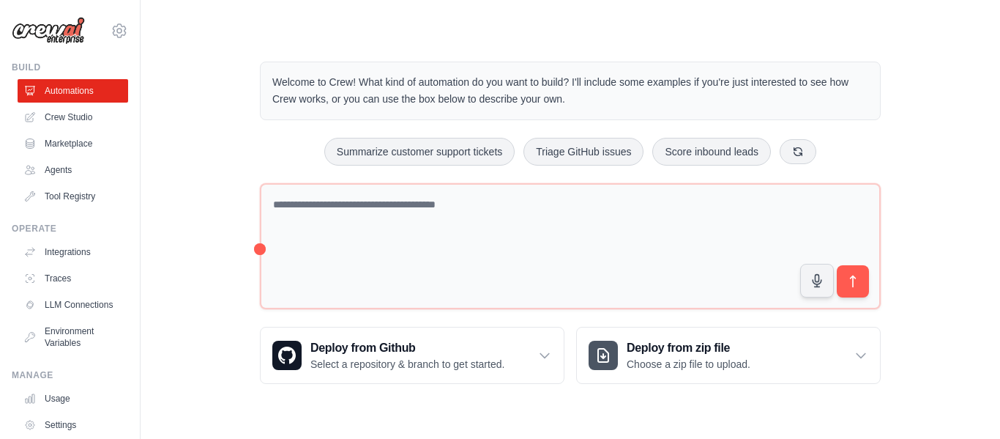 The height and width of the screenshot is (439, 1000). I want to click on button: Triage GitHub issues, so click(584, 152).